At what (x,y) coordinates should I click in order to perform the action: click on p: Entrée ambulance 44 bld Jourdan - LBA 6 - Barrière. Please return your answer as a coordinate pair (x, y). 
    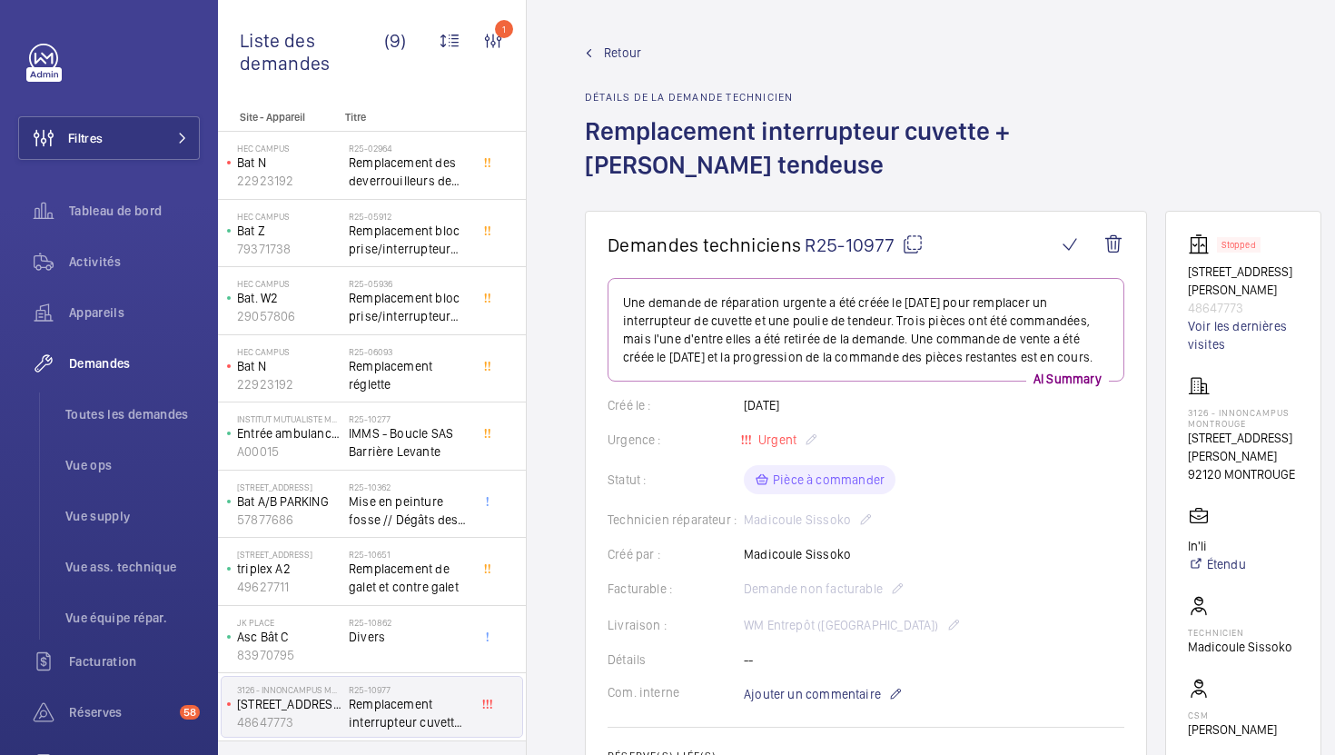
    Looking at the image, I should click on (289, 433).